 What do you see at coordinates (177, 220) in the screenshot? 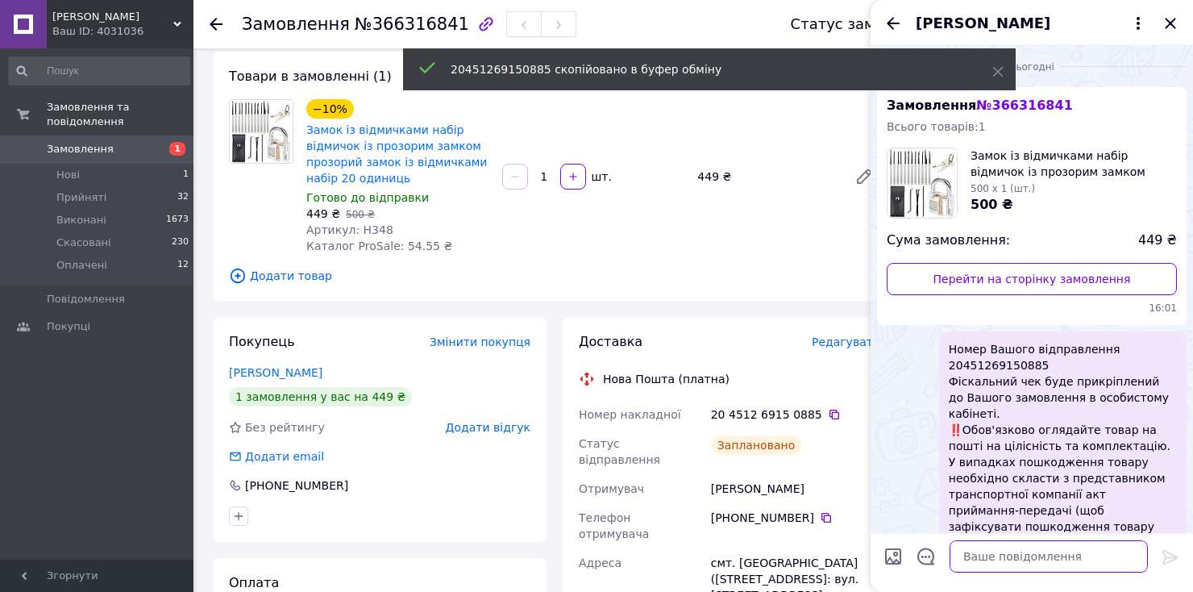
I see `span: 1673` at bounding box center [177, 220].